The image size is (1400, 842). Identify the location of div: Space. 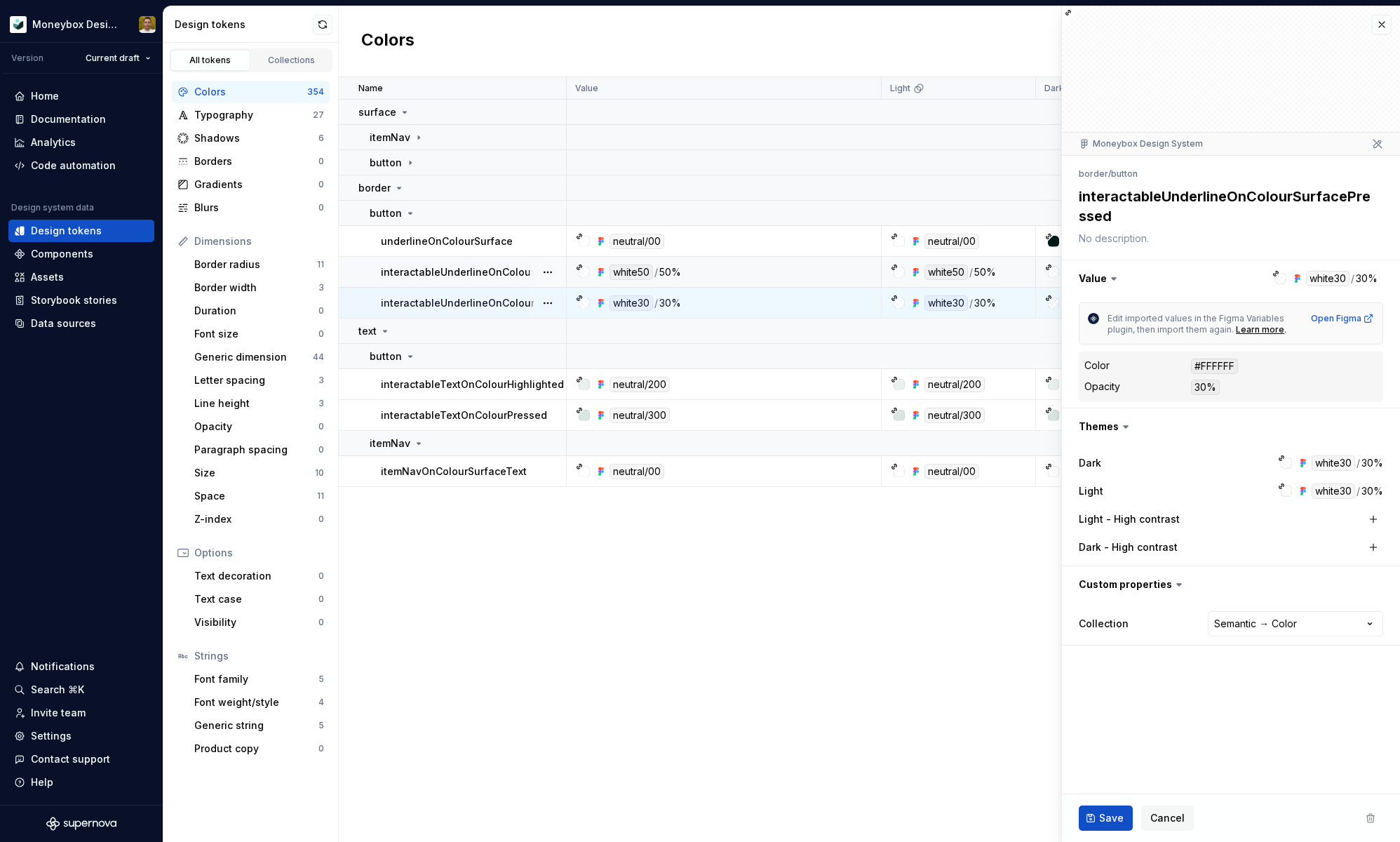
(255, 496).